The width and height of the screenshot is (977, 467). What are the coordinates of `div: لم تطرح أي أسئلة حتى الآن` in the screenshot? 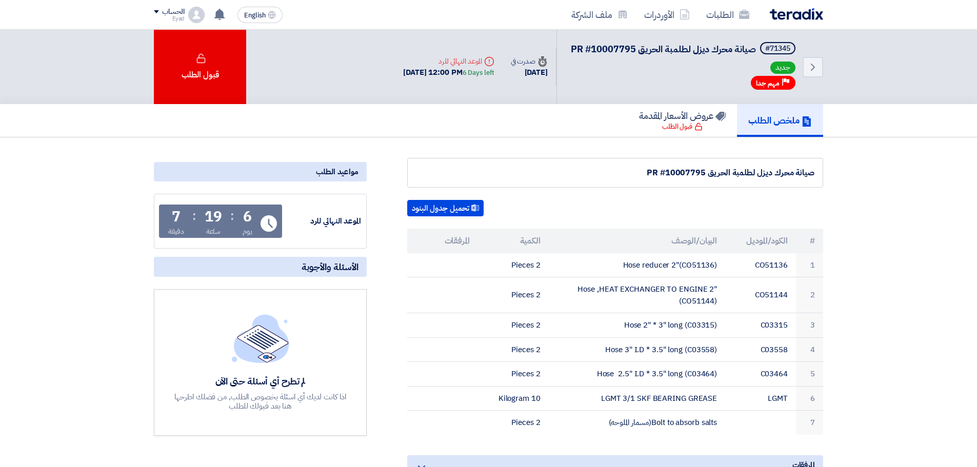 It's located at (261, 381).